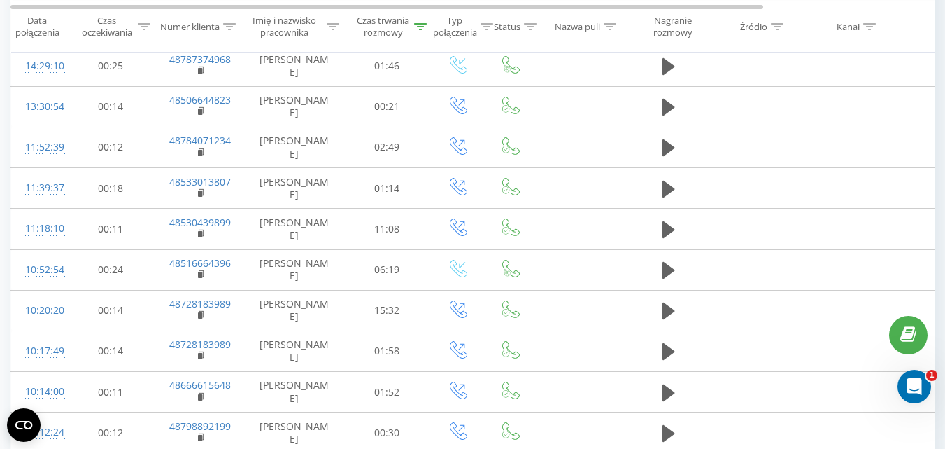 This screenshot has height=449, width=945. Describe the element at coordinates (285, 27) in the screenshot. I see `div: Imię i nazwisko pracownika` at that location.